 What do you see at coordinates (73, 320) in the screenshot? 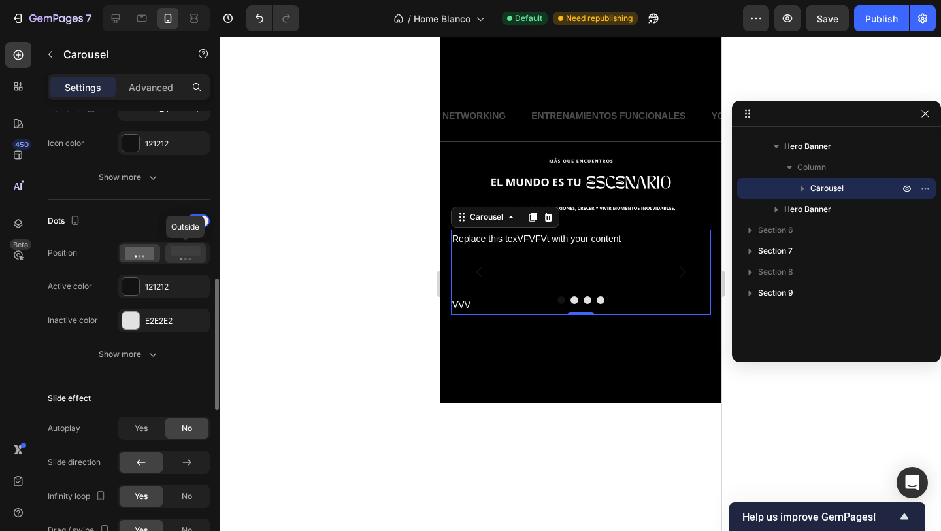
I see `div: Inactive color` at bounding box center [73, 320].